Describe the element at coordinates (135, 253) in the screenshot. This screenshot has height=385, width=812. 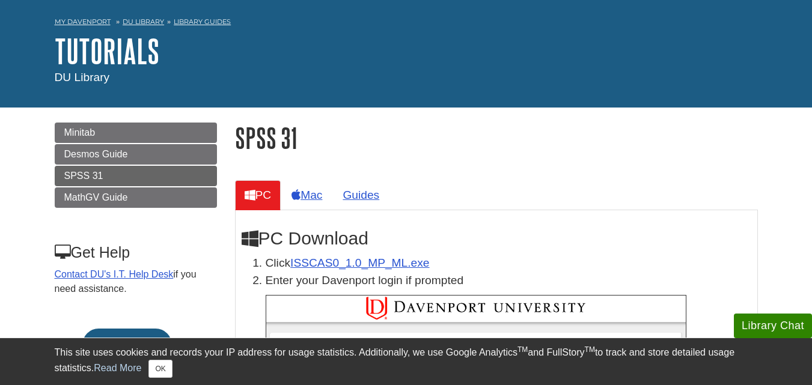
I see `h3: Get Help` at that location.